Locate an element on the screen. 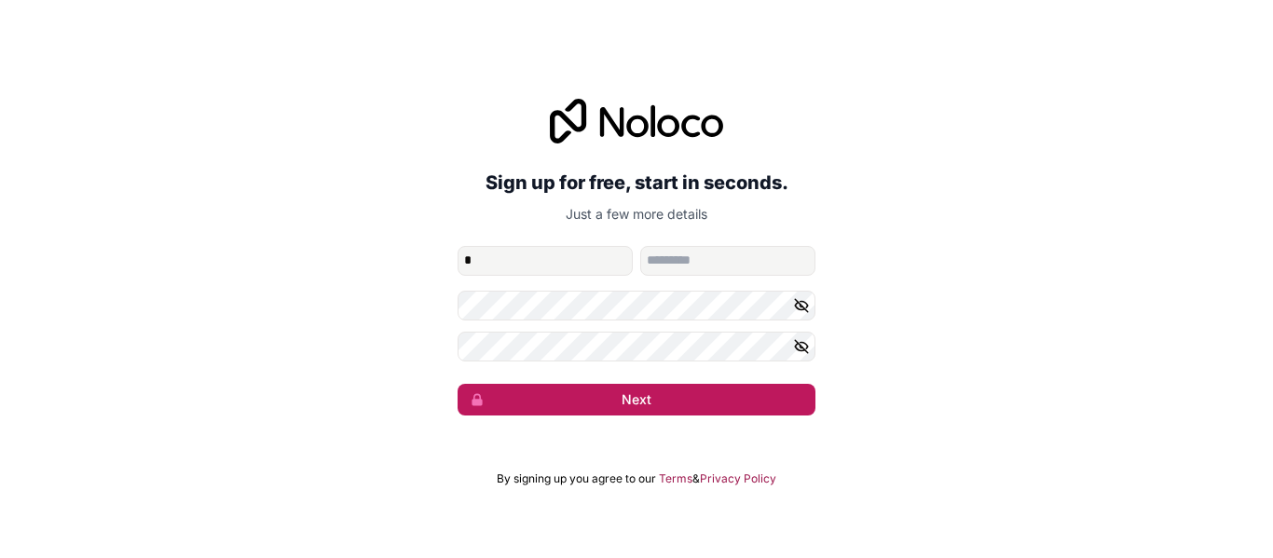 The height and width of the screenshot is (558, 1273). a: Privacy Policy is located at coordinates (738, 479).